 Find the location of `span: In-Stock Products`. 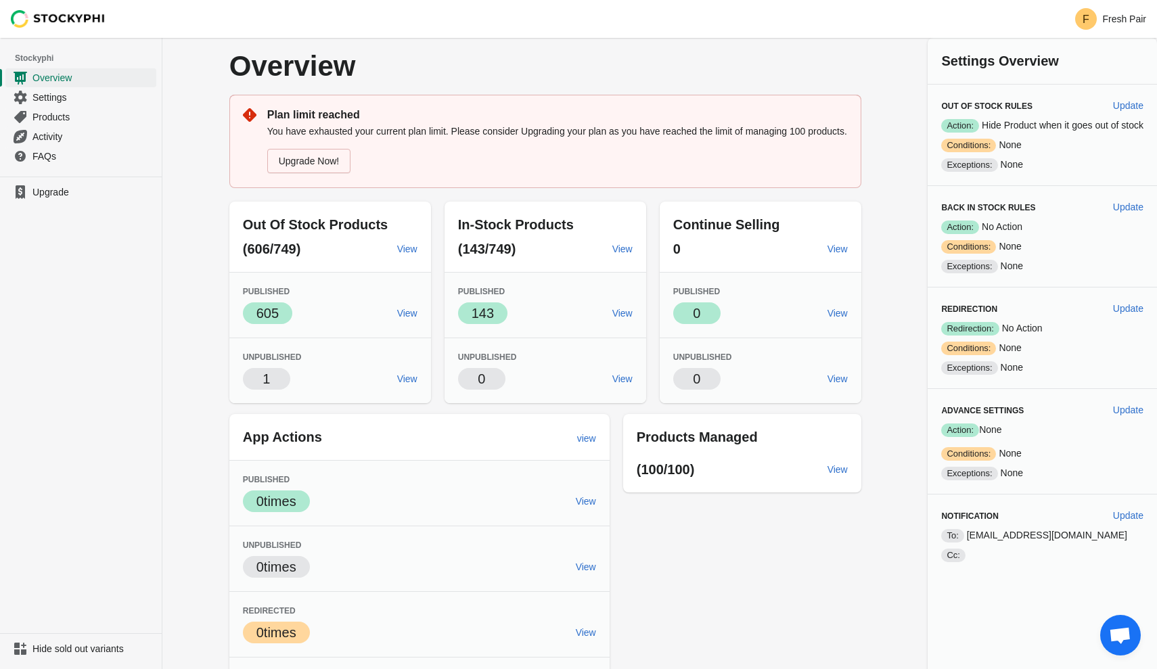

span: In-Stock Products is located at coordinates (516, 225).